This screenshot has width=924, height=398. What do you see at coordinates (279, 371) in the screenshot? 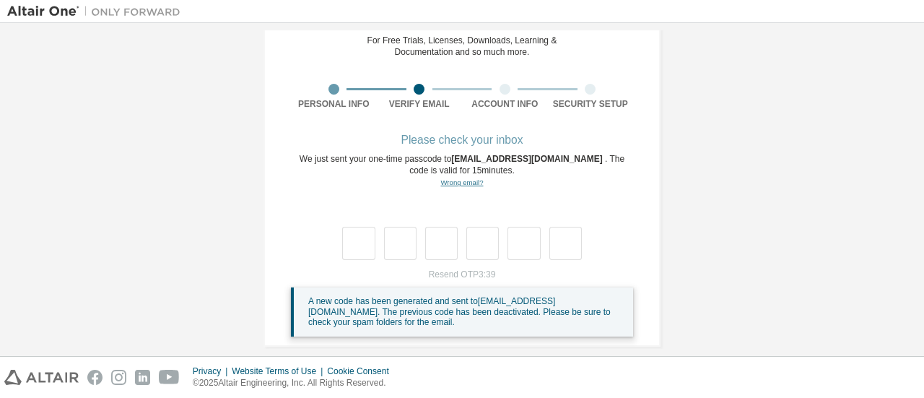
I see `div: Website Terms of Use` at bounding box center [279, 371].